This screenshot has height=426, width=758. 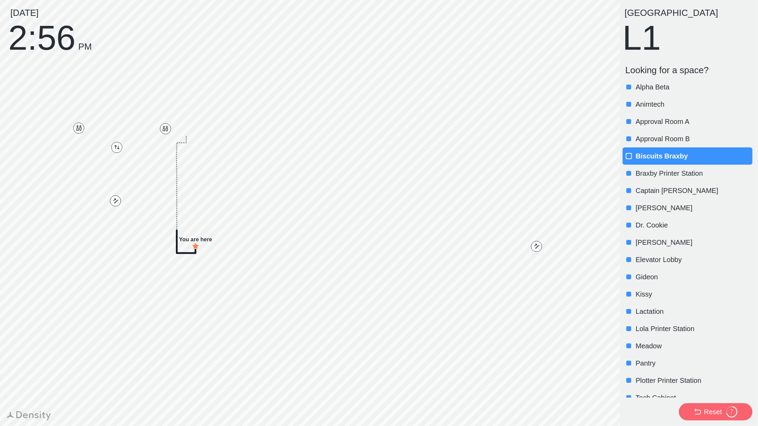 I want to click on p: Kissy, so click(x=693, y=294).